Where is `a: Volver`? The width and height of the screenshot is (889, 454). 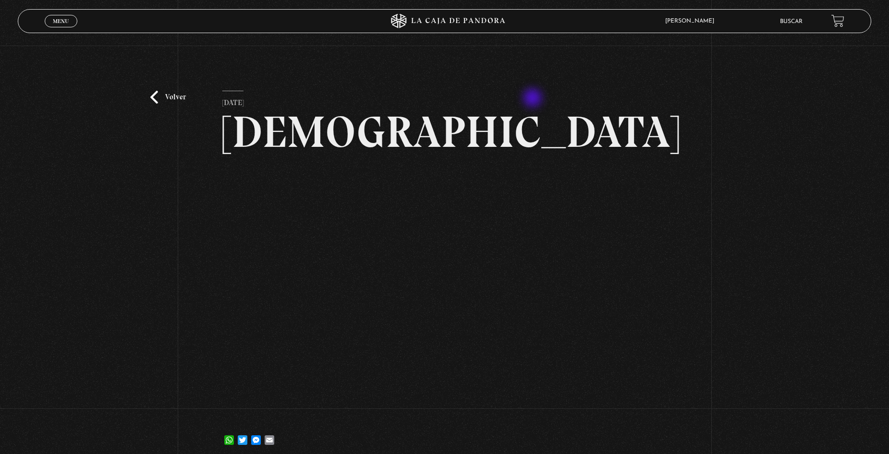 a: Volver is located at coordinates (168, 97).